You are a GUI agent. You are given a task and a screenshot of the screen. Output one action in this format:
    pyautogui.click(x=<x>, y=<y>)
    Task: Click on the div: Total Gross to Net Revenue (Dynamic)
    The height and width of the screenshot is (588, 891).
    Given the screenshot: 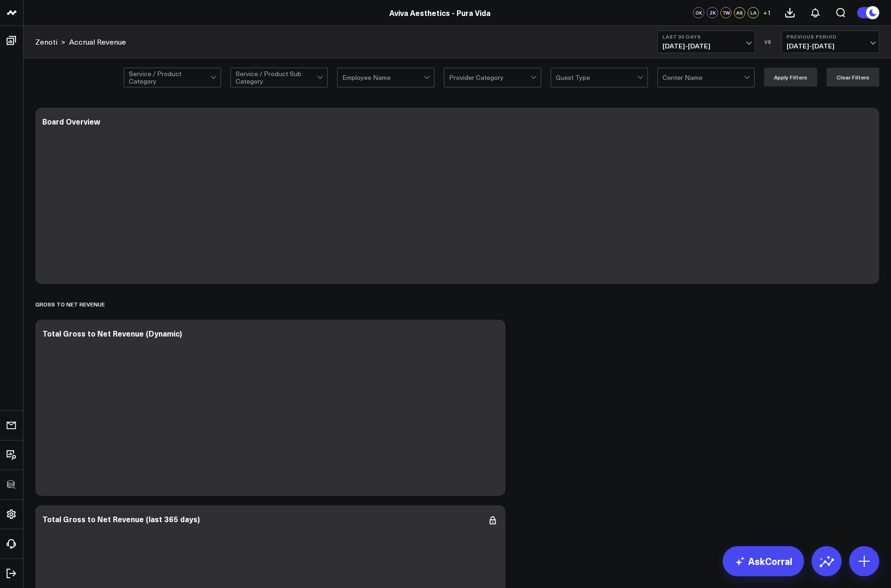 What is the action you would take?
    pyautogui.click(x=112, y=333)
    